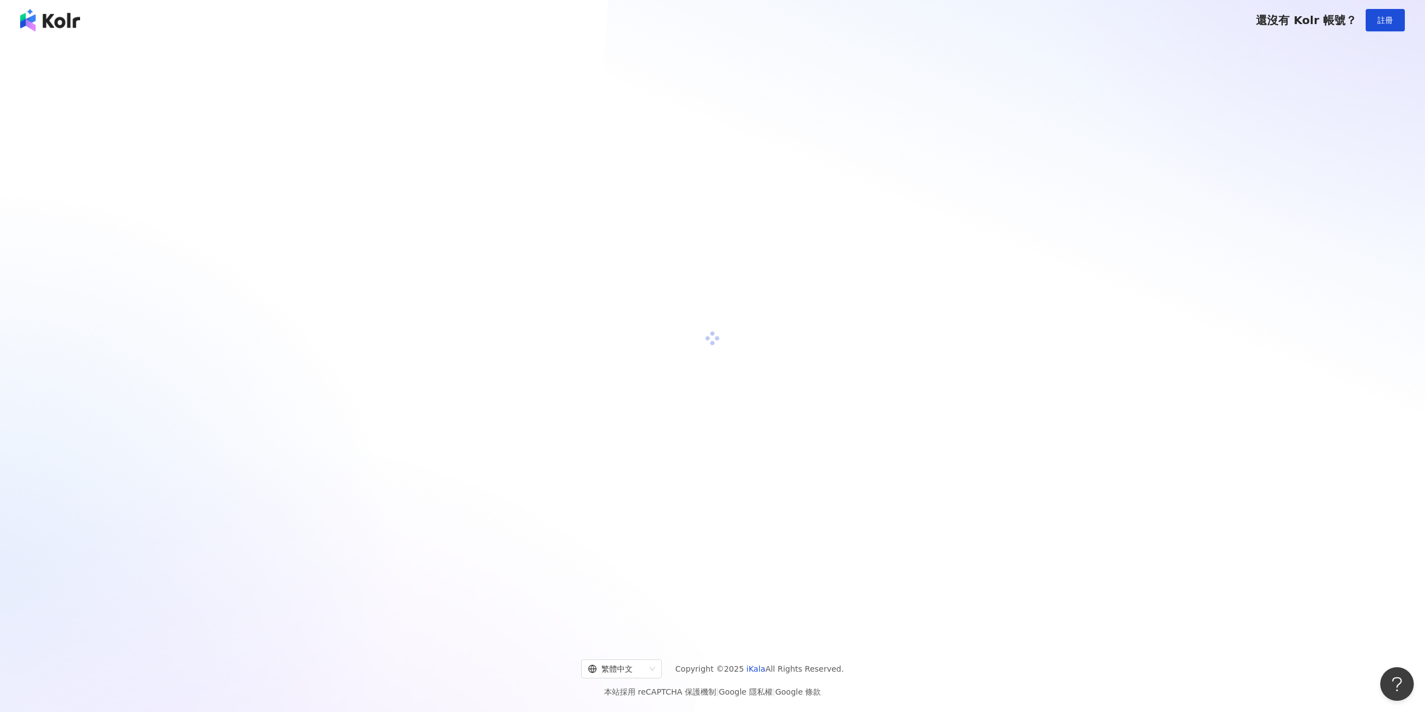 The width and height of the screenshot is (1425, 712). I want to click on span: Copyright © 2025 All Rights Reserved., so click(759, 669).